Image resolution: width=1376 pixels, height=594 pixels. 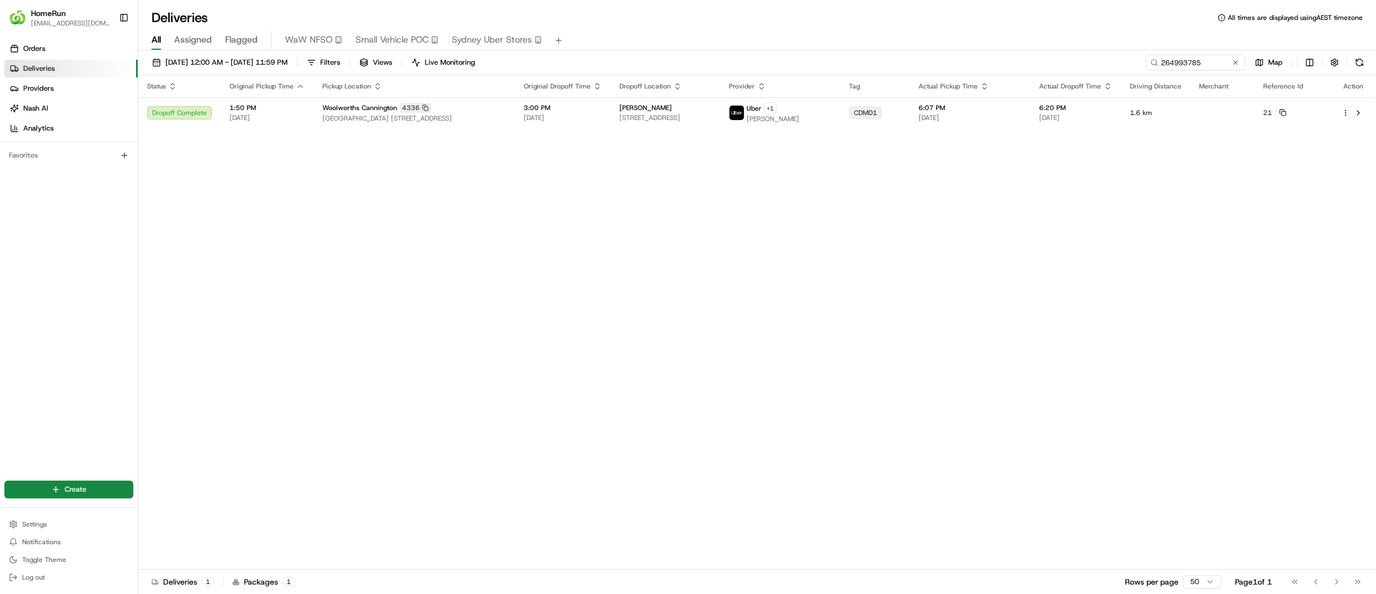 I want to click on button: Log out, so click(x=69, y=577).